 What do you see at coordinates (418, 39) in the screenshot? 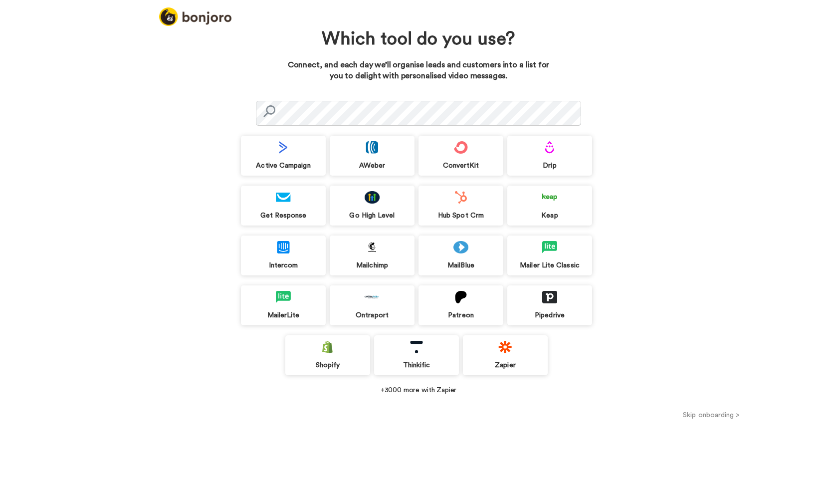
I see `h1: Which tool do you use?` at bounding box center [418, 39].